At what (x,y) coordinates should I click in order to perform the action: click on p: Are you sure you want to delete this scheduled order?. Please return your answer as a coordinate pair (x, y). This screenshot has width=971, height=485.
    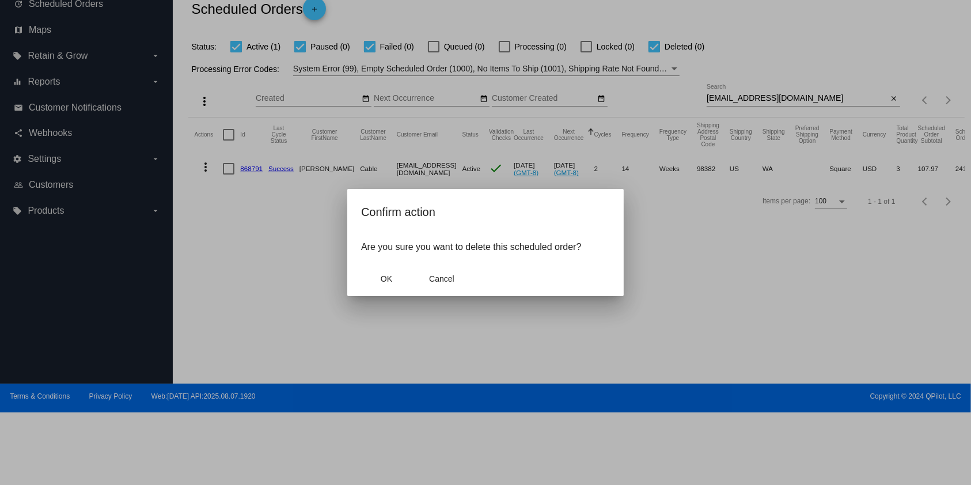
    Looking at the image, I should click on (486, 247).